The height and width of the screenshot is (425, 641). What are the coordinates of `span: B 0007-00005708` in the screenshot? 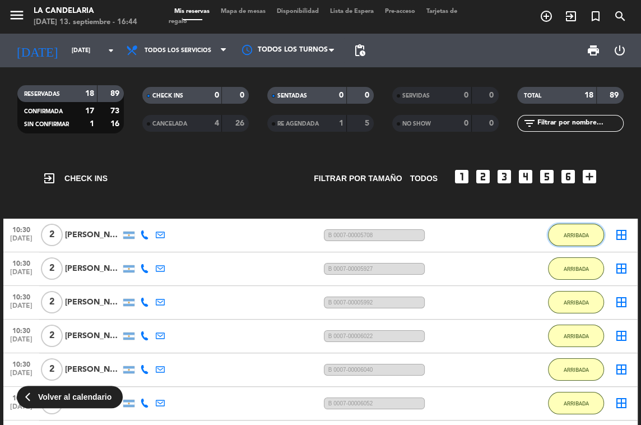 It's located at (374, 235).